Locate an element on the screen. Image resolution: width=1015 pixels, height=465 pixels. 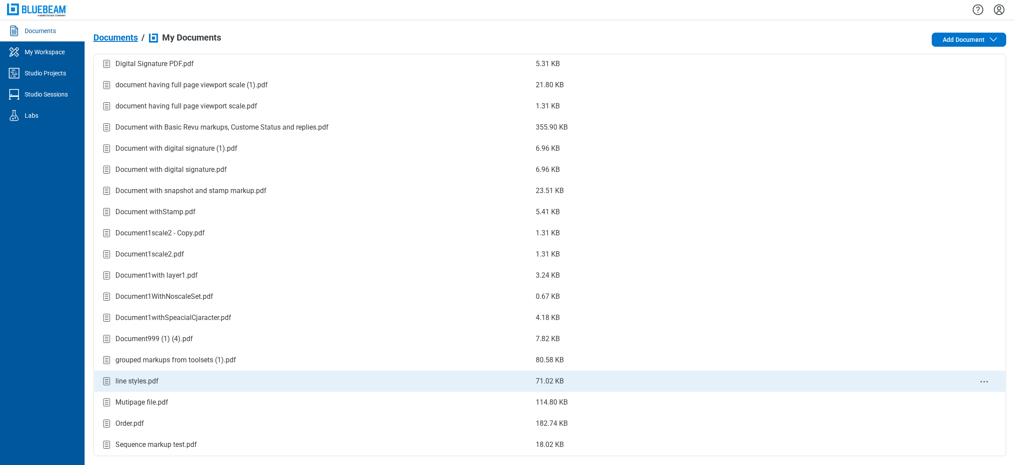
div: Sequence markup test.pdf is located at coordinates (156, 444).